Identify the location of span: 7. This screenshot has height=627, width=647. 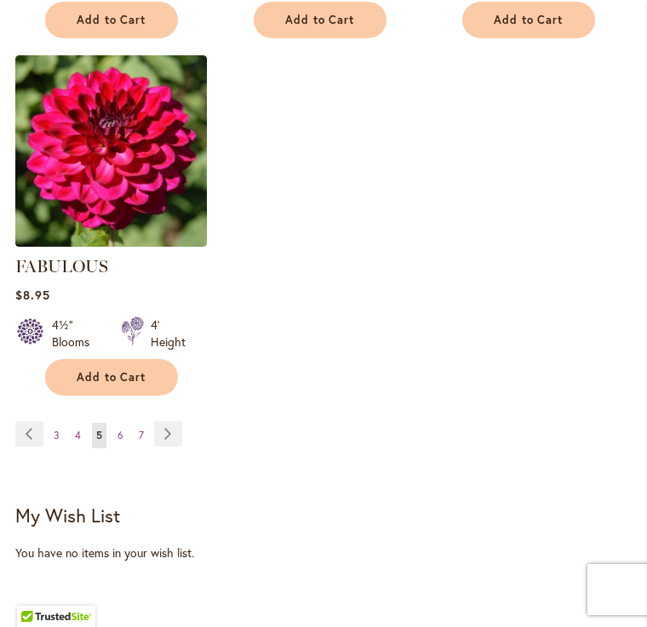
(141, 435).